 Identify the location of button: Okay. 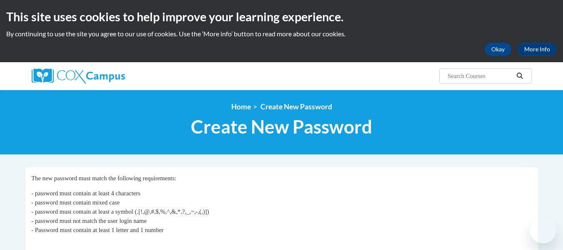
(498, 49).